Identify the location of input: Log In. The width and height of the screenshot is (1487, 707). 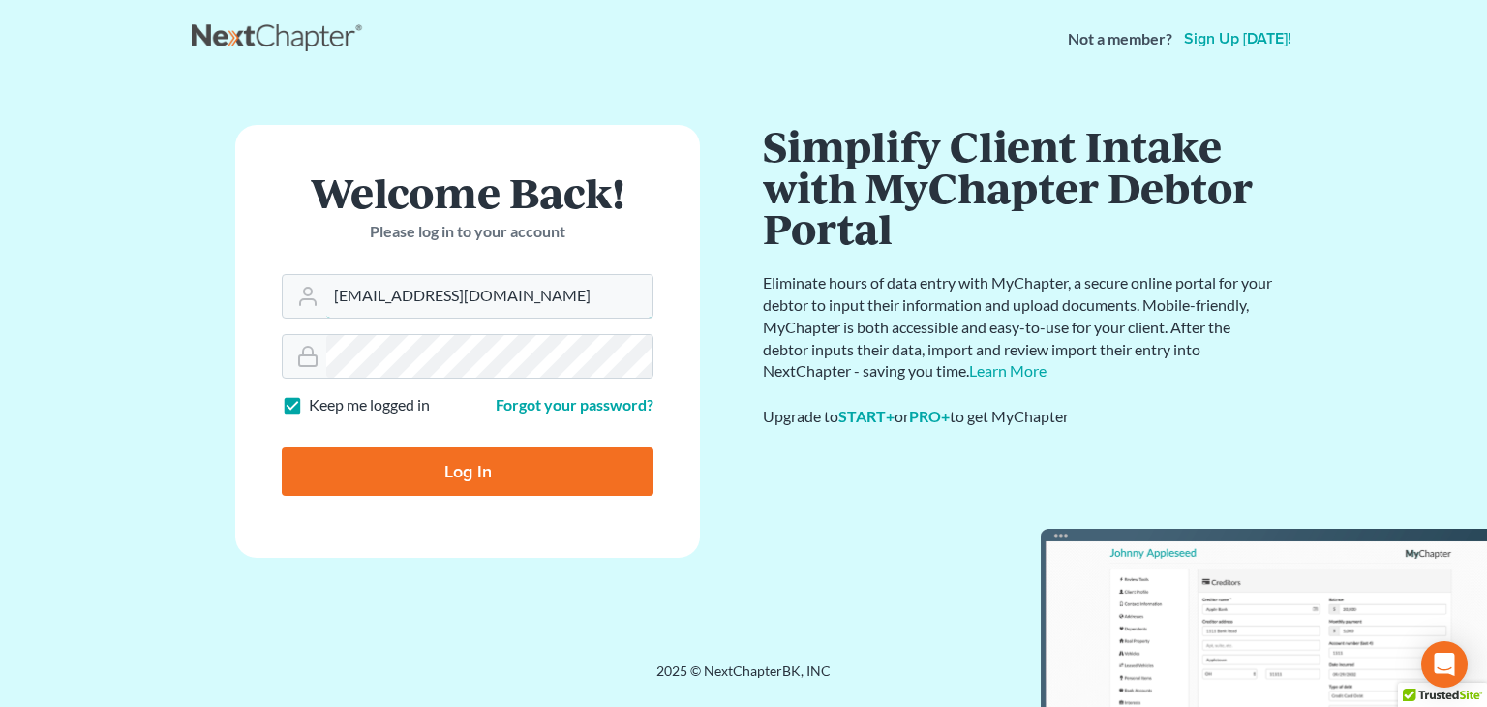
(467, 471).